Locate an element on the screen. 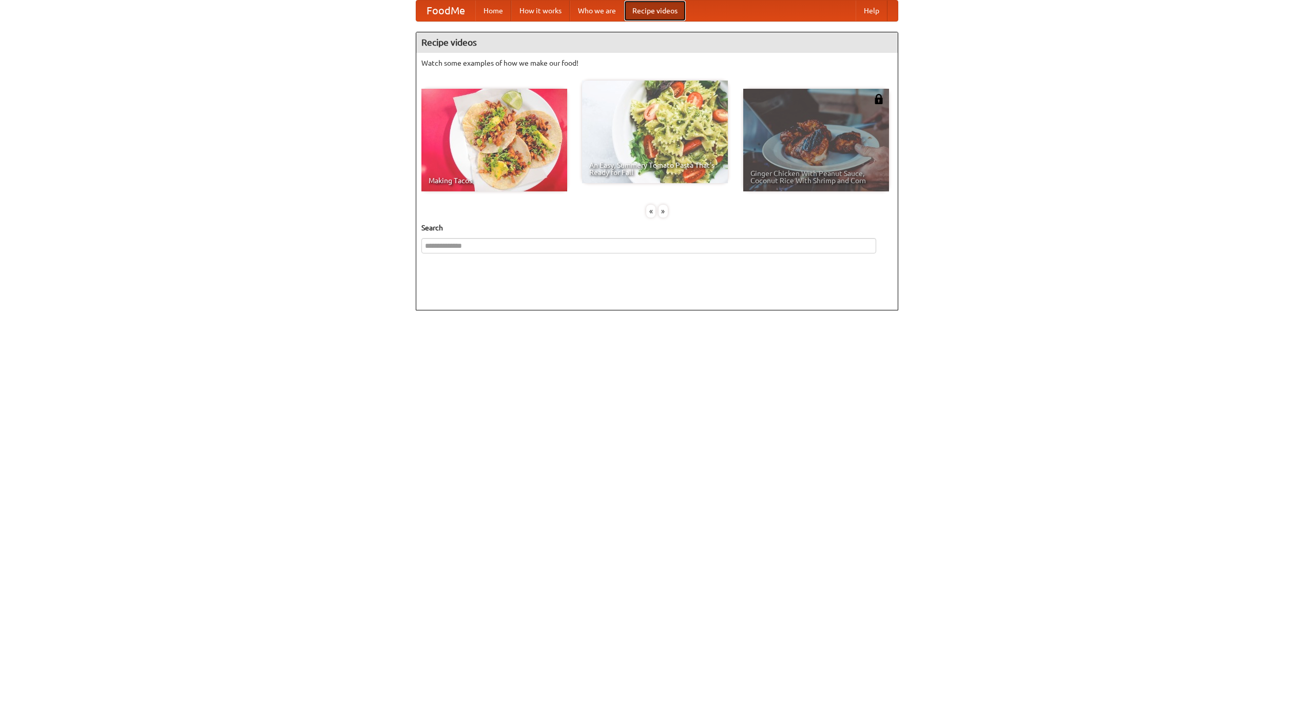 This screenshot has height=726, width=1314. h4: Recipe videos is located at coordinates (657, 43).